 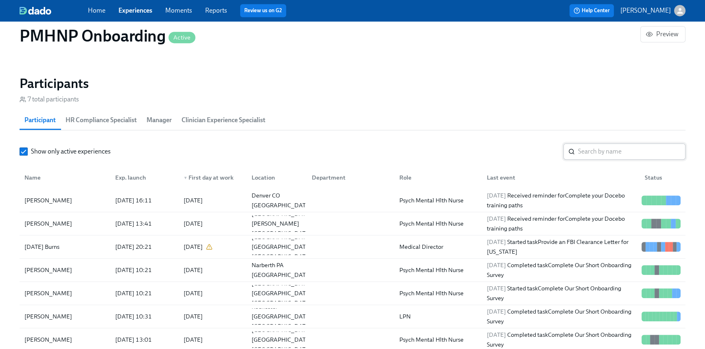 What do you see at coordinates (54, 11) in the screenshot?
I see `a: dado` at bounding box center [54, 11].